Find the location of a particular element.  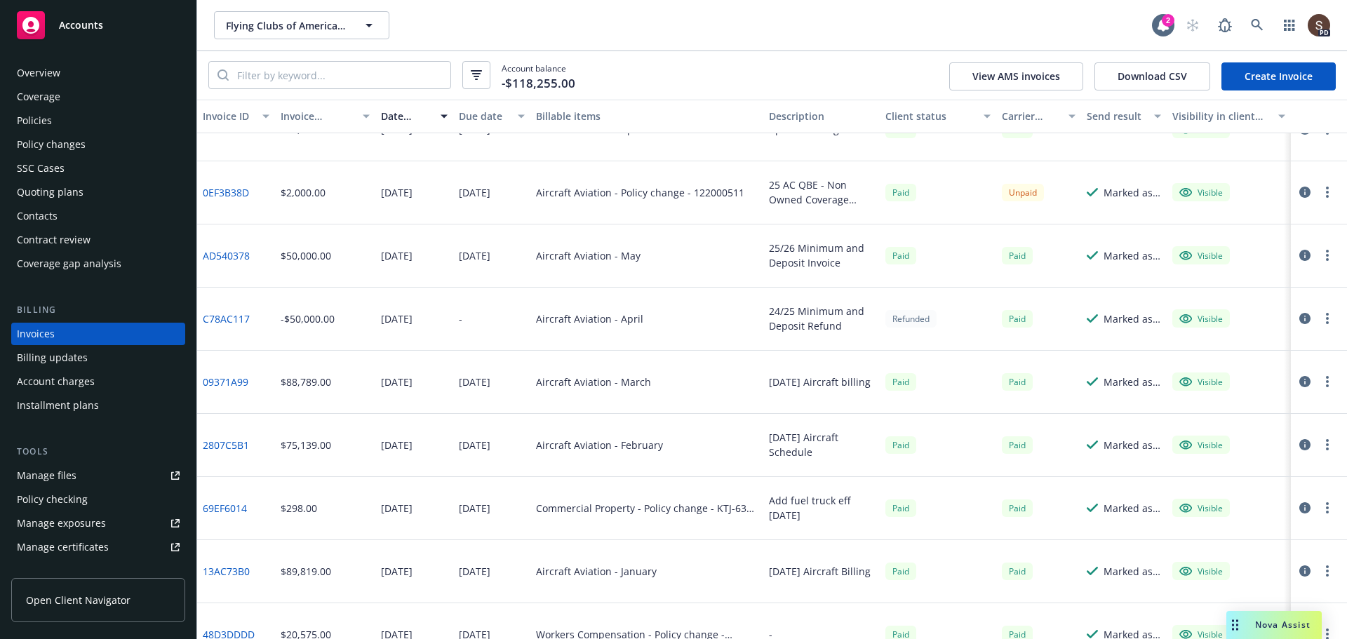

div: 25 AC QBE - Non Owned Coverage Invoice is located at coordinates (822, 192).